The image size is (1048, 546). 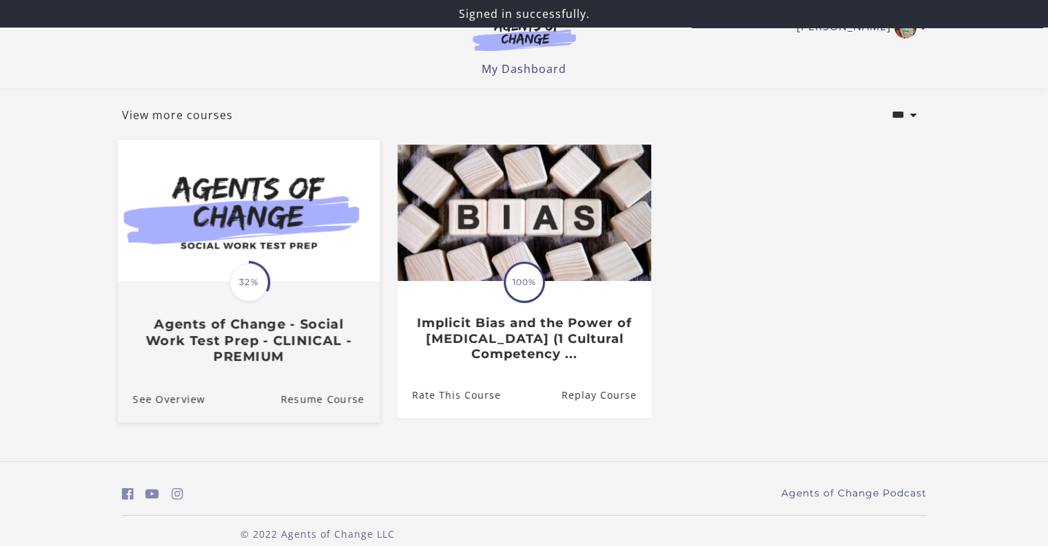 I want to click on span: 32%, so click(x=249, y=282).